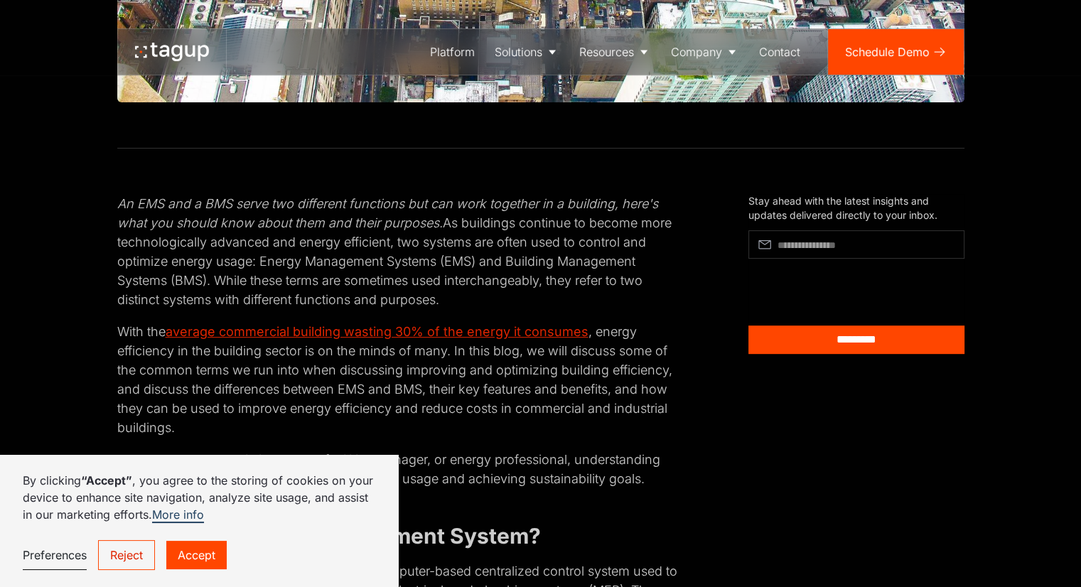 The image size is (1081, 587). Describe the element at coordinates (856, 292) in the screenshot. I see `form: Article Subscribe` at that location.